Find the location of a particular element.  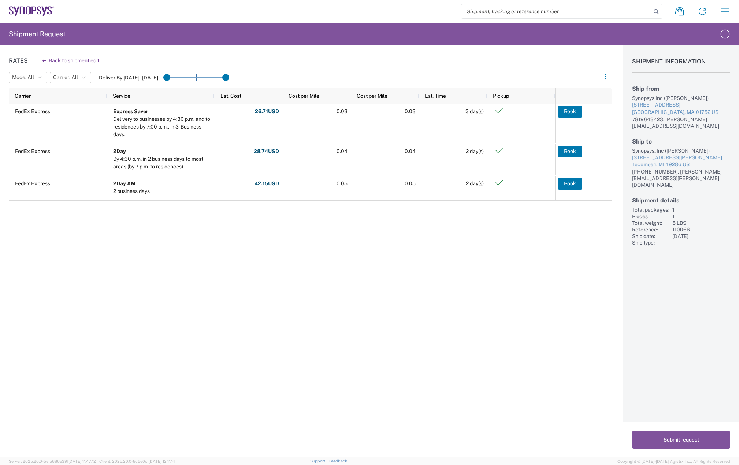

span: 3 day(s) is located at coordinates (474, 111).